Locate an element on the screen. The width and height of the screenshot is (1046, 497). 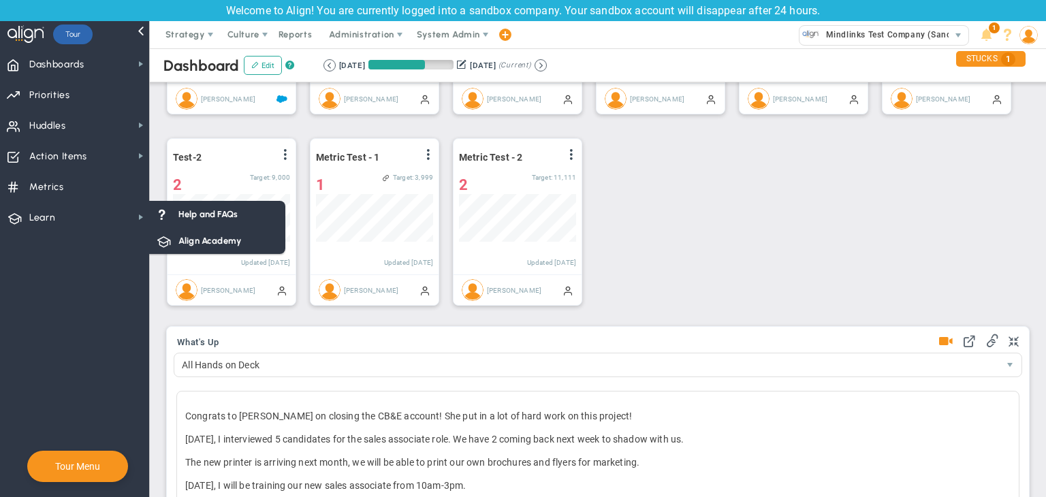
li: Help & Frequently Asked Questions (FAQ) is located at coordinates (1007, 35).